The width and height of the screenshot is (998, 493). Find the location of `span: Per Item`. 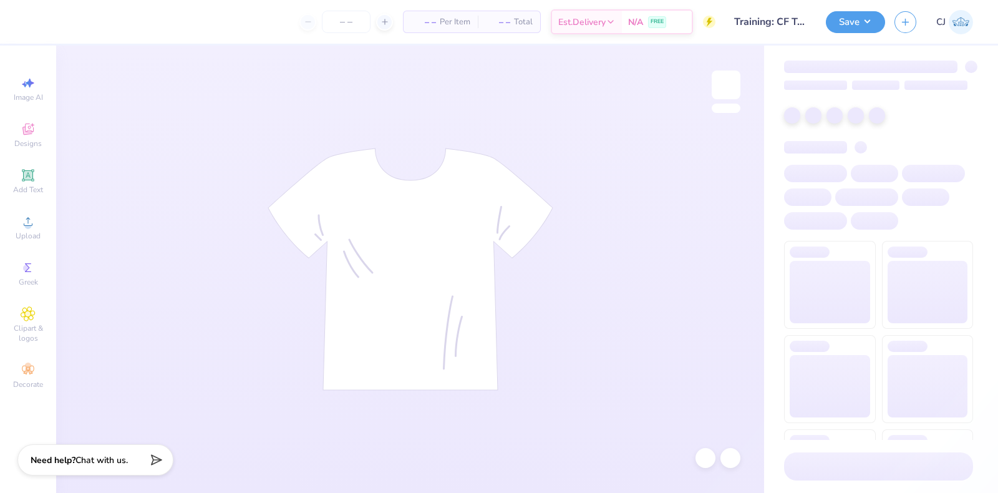

span: Per Item is located at coordinates (455, 22).